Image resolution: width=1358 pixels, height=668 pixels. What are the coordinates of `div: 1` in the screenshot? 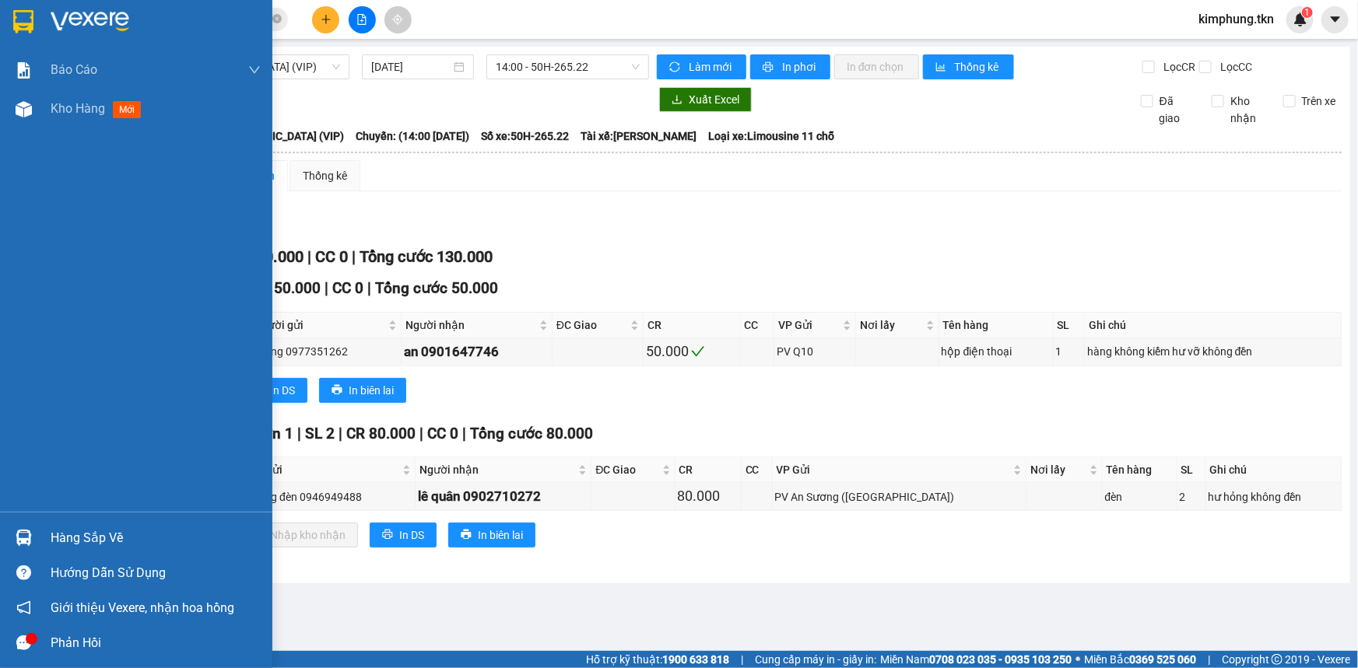 It's located at (1069, 352).